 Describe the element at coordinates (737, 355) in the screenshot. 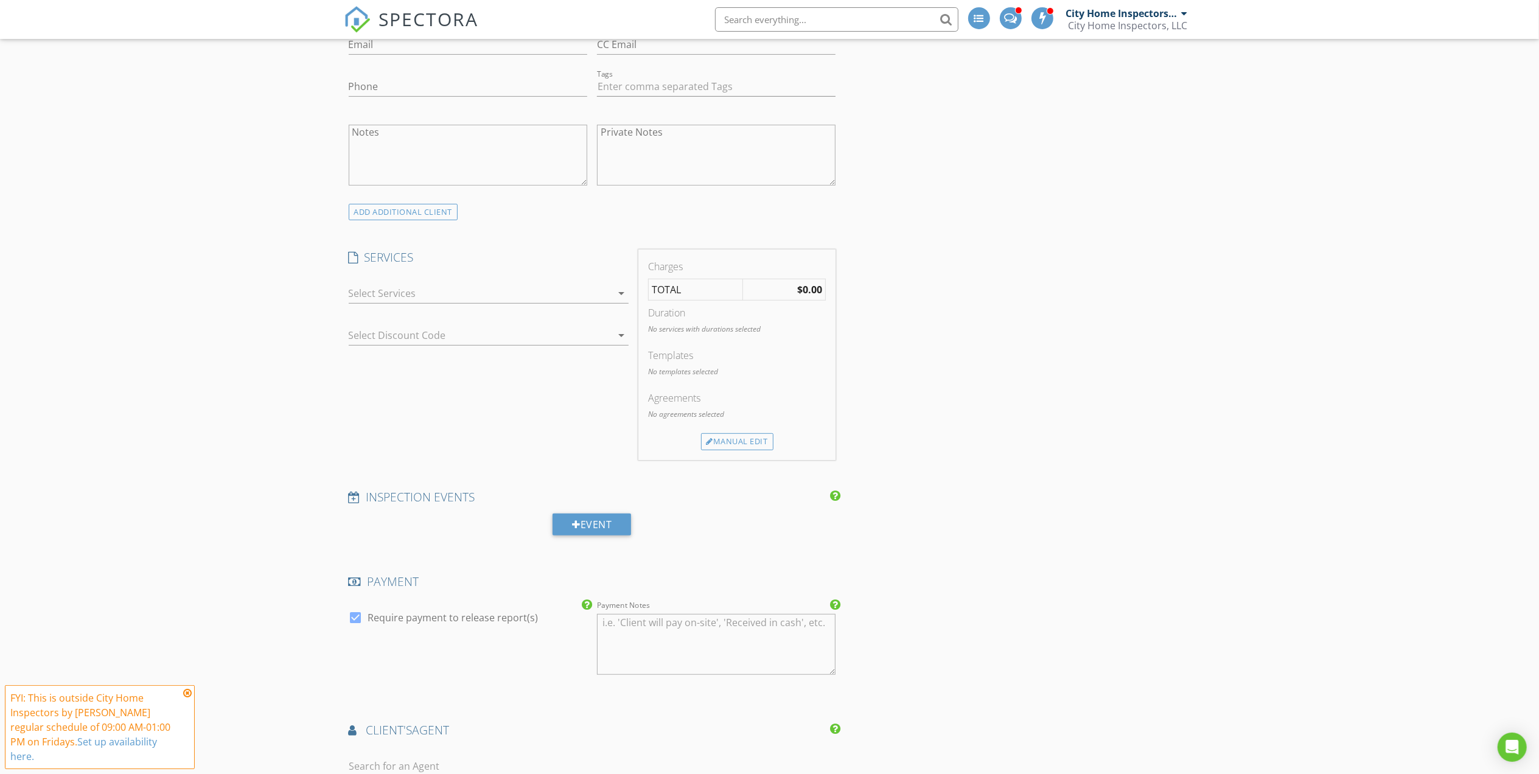

I see `div: Templates` at that location.